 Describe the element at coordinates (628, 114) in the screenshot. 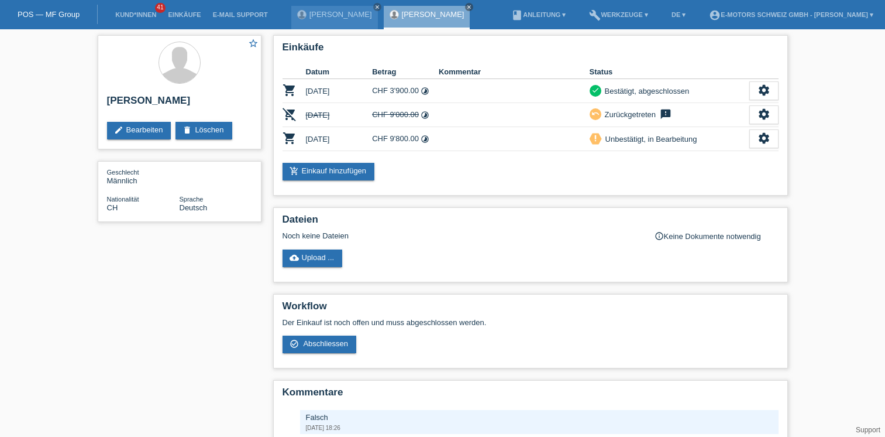

I see `div: Zurückgetreten` at that location.